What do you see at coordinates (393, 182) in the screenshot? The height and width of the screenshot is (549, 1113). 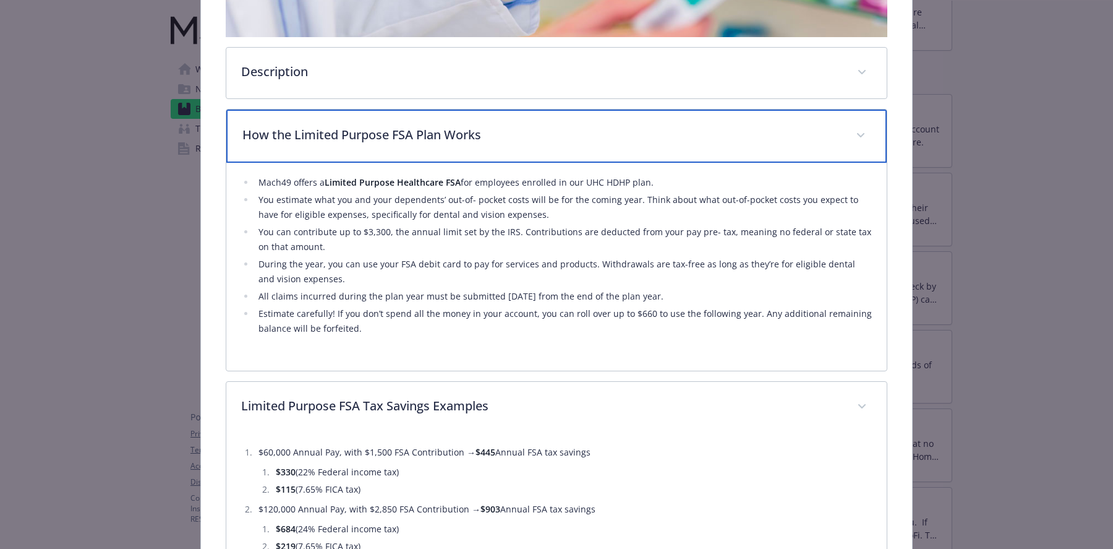 I see `strong: Limited Purpose Healthcare FSA` at bounding box center [393, 182].